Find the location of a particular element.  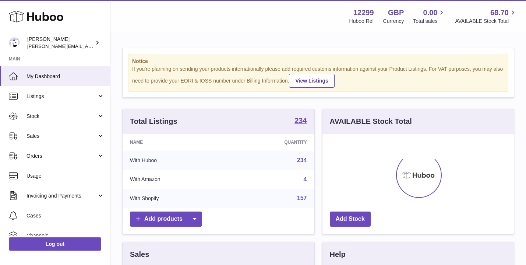

td: With Shopify is located at coordinates (175, 198).